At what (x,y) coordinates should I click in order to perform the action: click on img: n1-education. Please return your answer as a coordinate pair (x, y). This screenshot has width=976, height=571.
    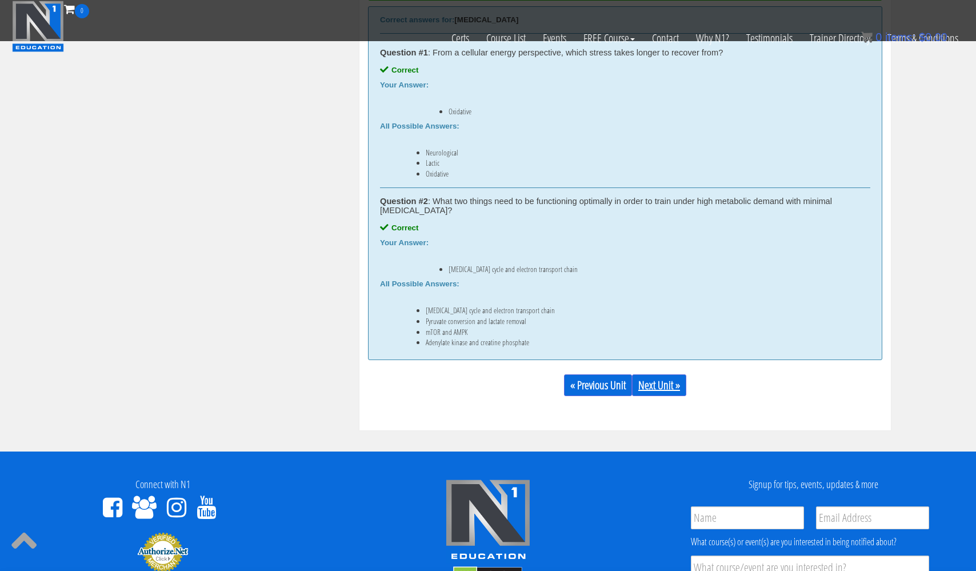
    Looking at the image, I should click on (38, 26).